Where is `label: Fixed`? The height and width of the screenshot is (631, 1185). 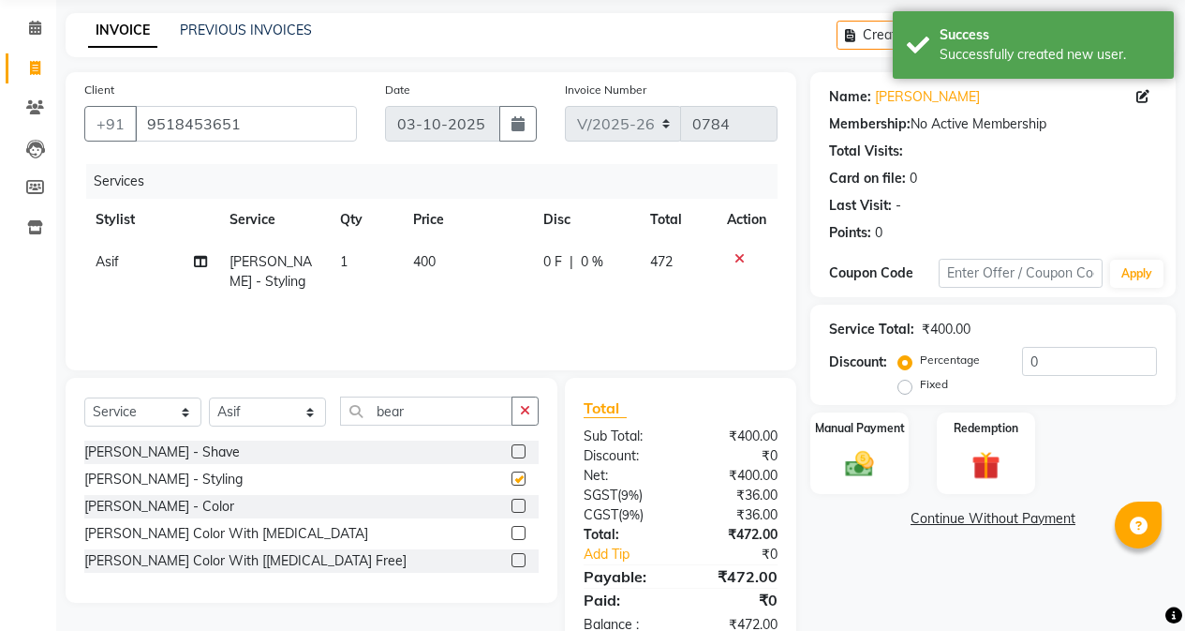 label: Fixed is located at coordinates (934, 384).